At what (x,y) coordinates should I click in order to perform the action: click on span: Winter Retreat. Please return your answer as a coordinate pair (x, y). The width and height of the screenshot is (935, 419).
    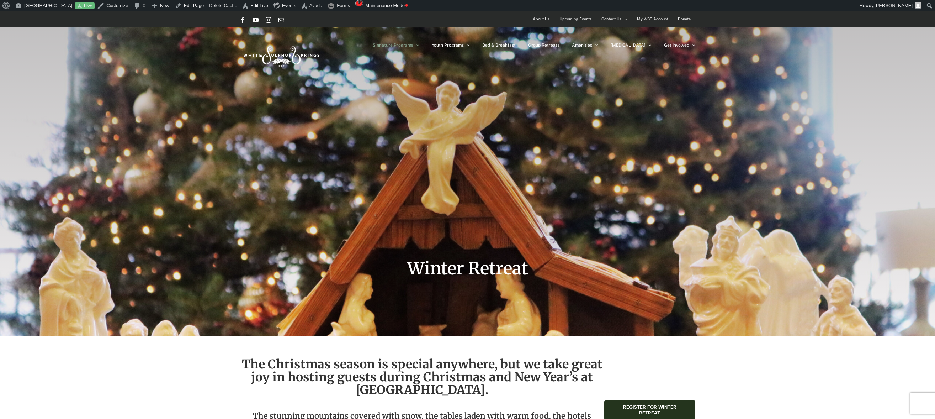
    Looking at the image, I should click on (468, 268).